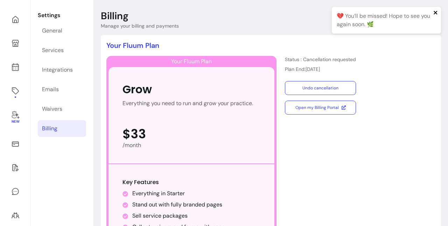 This screenshot has height=226, width=448. What do you see at coordinates (52, 31) in the screenshot?
I see `div: General` at bounding box center [52, 31].